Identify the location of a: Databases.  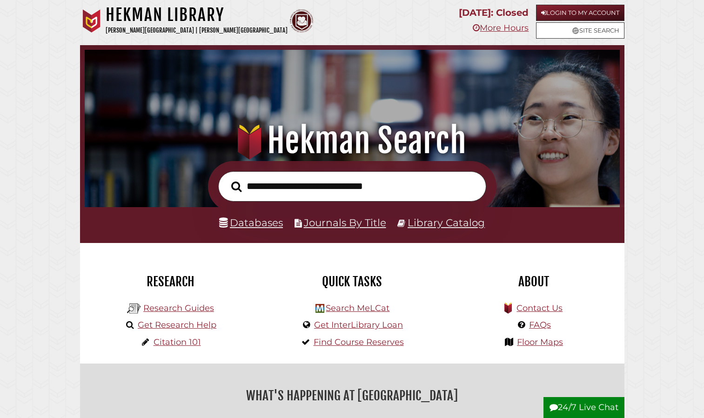
(251, 222).